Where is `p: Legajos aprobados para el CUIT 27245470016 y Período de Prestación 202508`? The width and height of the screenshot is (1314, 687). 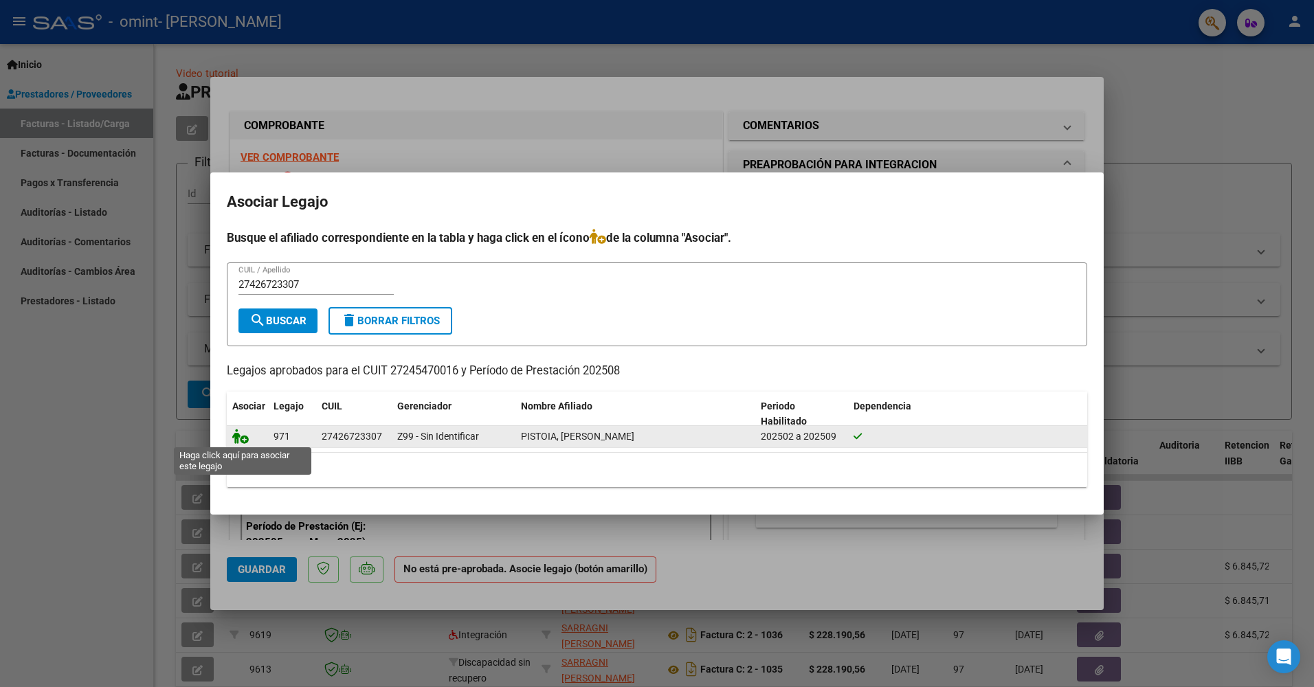
p: Legajos aprobados para el CUIT 27245470016 y Período de Prestación 202508 is located at coordinates (657, 371).